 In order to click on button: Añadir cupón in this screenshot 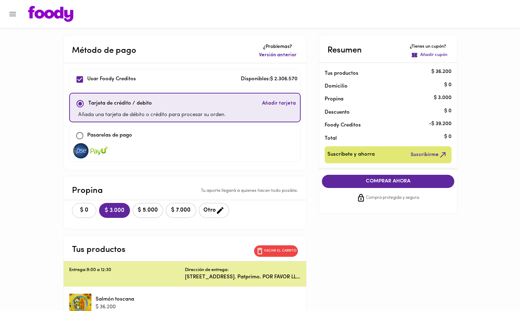, I will do `click(429, 55)`.